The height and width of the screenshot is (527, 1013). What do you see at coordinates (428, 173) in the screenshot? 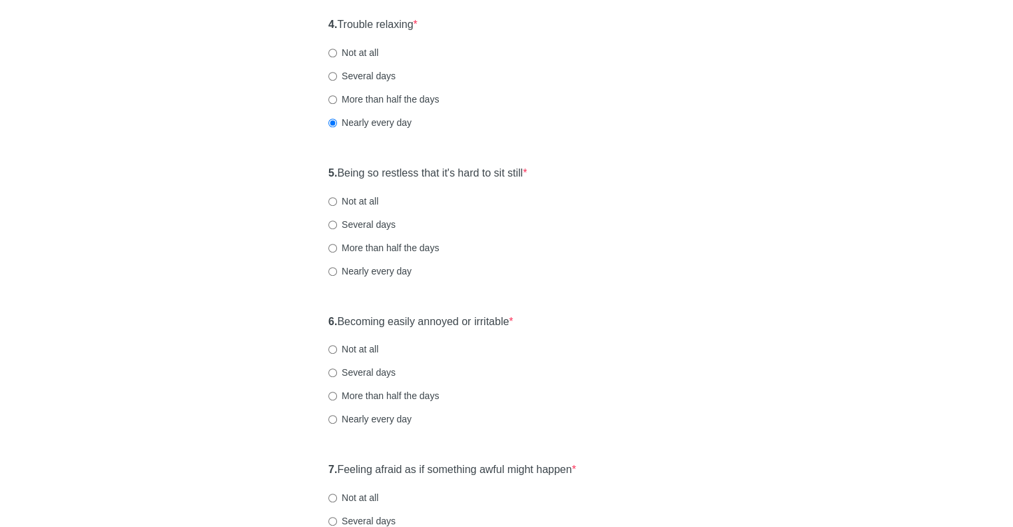
I see `label: Being so restless that it's hard to sit still` at bounding box center [428, 173].